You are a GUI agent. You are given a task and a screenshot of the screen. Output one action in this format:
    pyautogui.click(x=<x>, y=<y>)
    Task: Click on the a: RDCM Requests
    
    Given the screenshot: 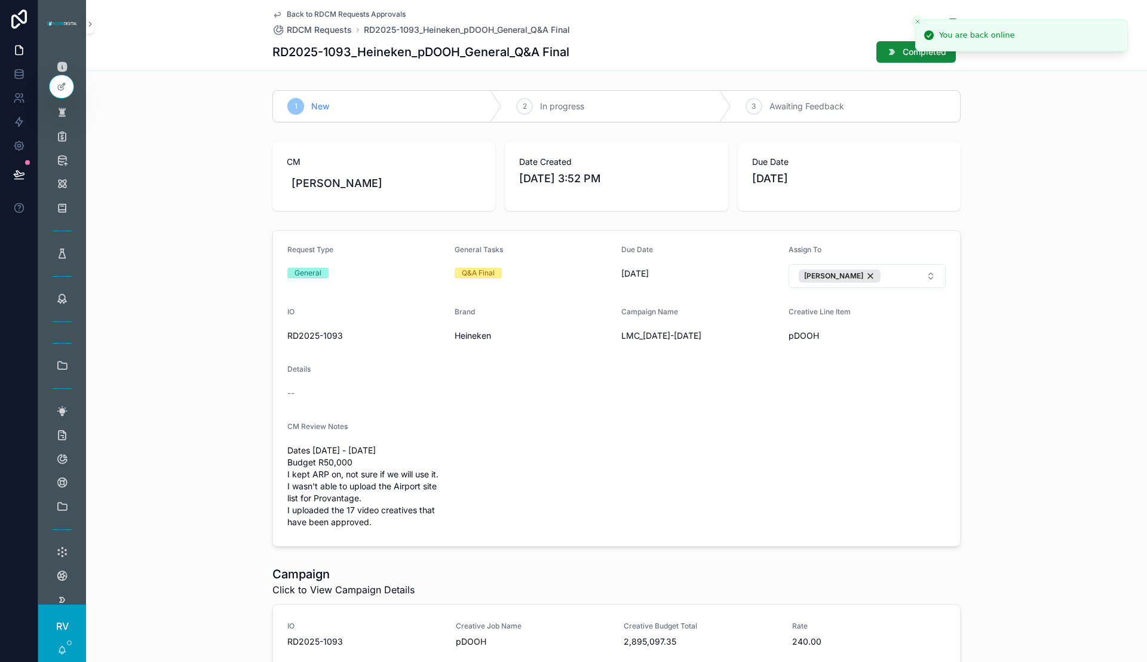 What is the action you would take?
    pyautogui.click(x=312, y=30)
    